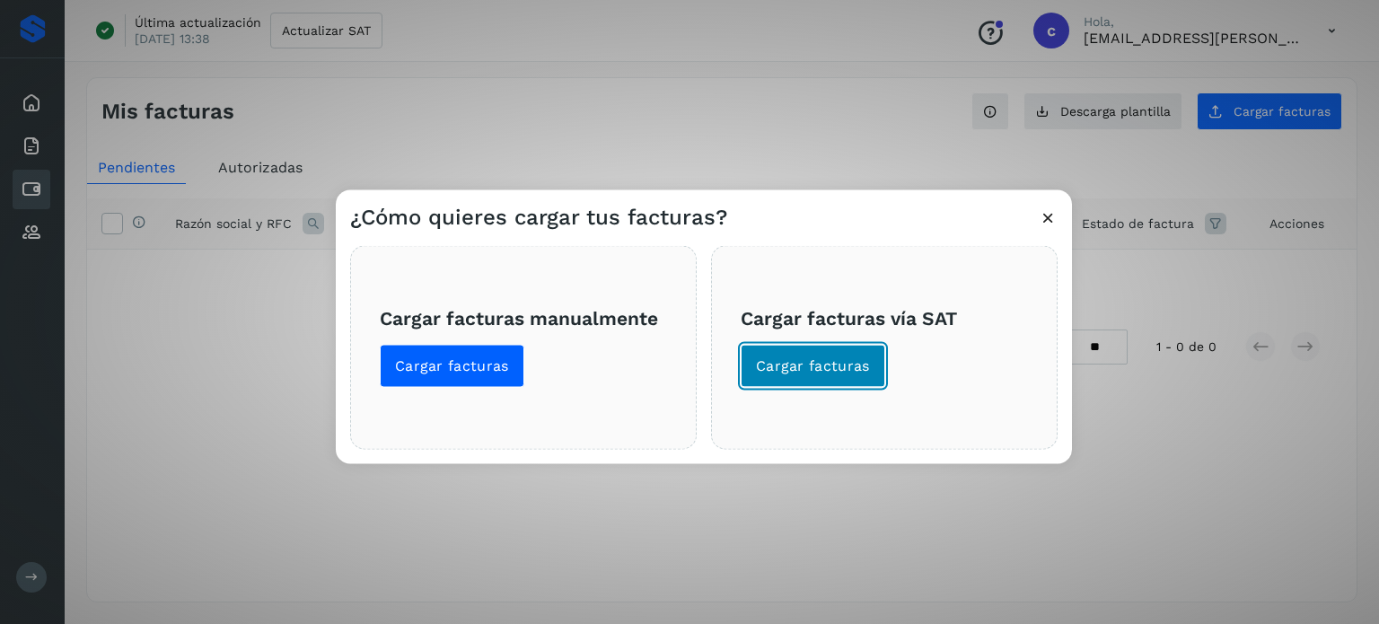  What do you see at coordinates (523, 318) in the screenshot?
I see `h3: Cargar facturas manualmente` at bounding box center [523, 318].